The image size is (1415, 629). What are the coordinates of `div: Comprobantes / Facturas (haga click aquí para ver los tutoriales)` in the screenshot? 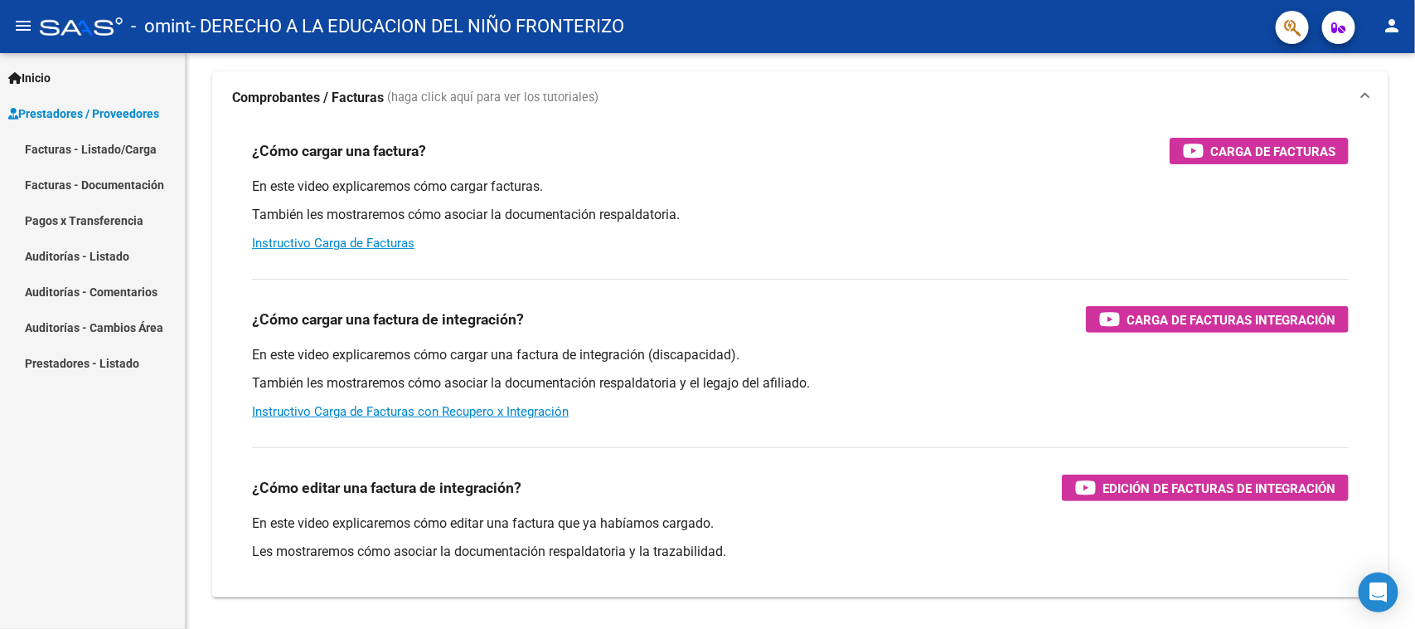 It's located at (800, 361).